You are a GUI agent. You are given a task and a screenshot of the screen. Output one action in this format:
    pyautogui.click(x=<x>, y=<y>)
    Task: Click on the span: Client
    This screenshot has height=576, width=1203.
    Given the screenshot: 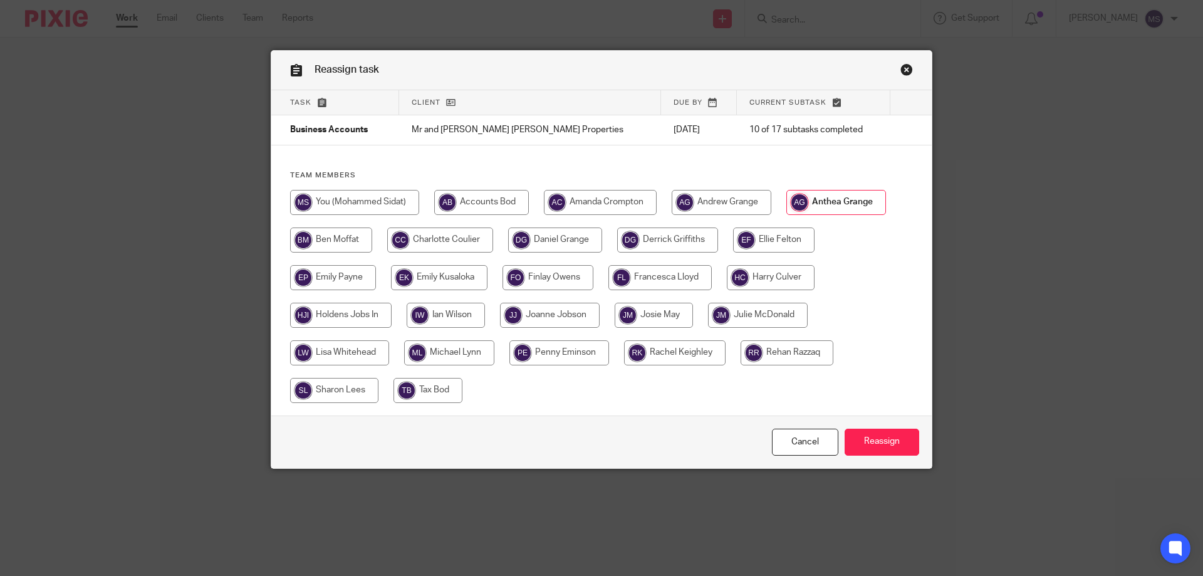 What is the action you would take?
    pyautogui.click(x=426, y=102)
    